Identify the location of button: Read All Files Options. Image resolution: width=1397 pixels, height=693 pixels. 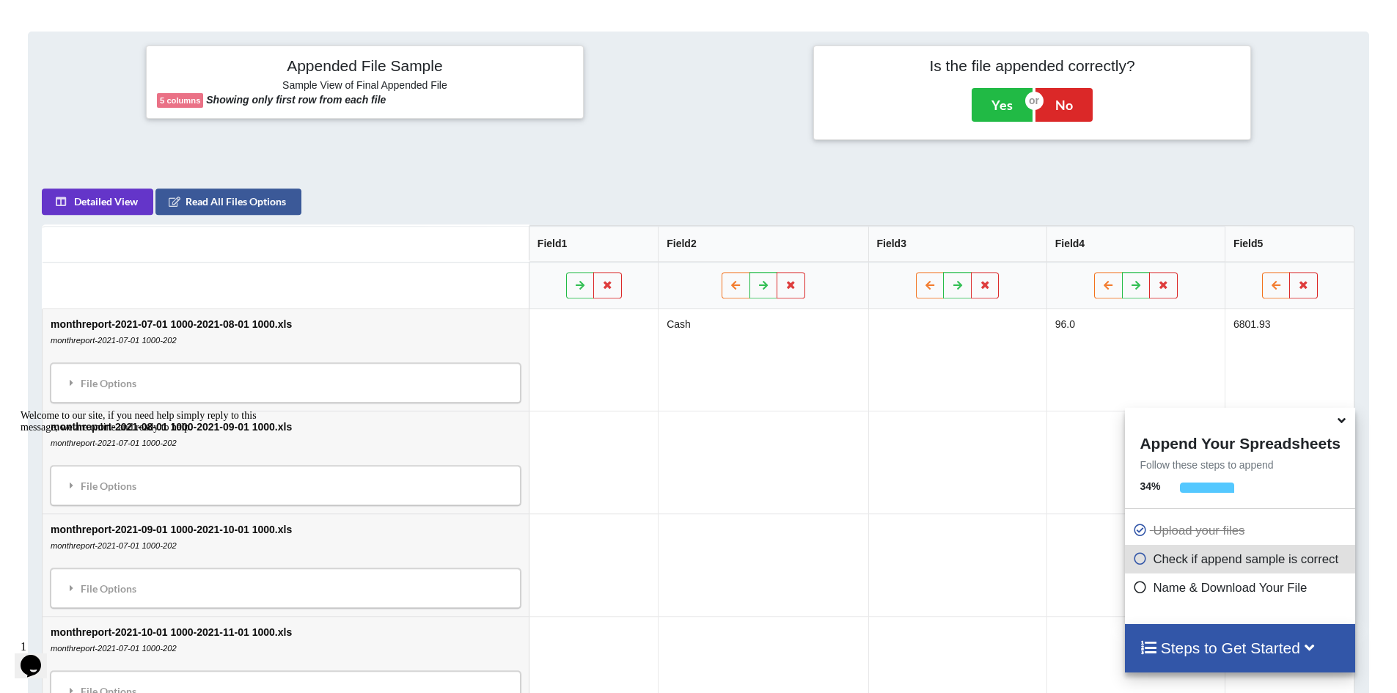
(228, 202).